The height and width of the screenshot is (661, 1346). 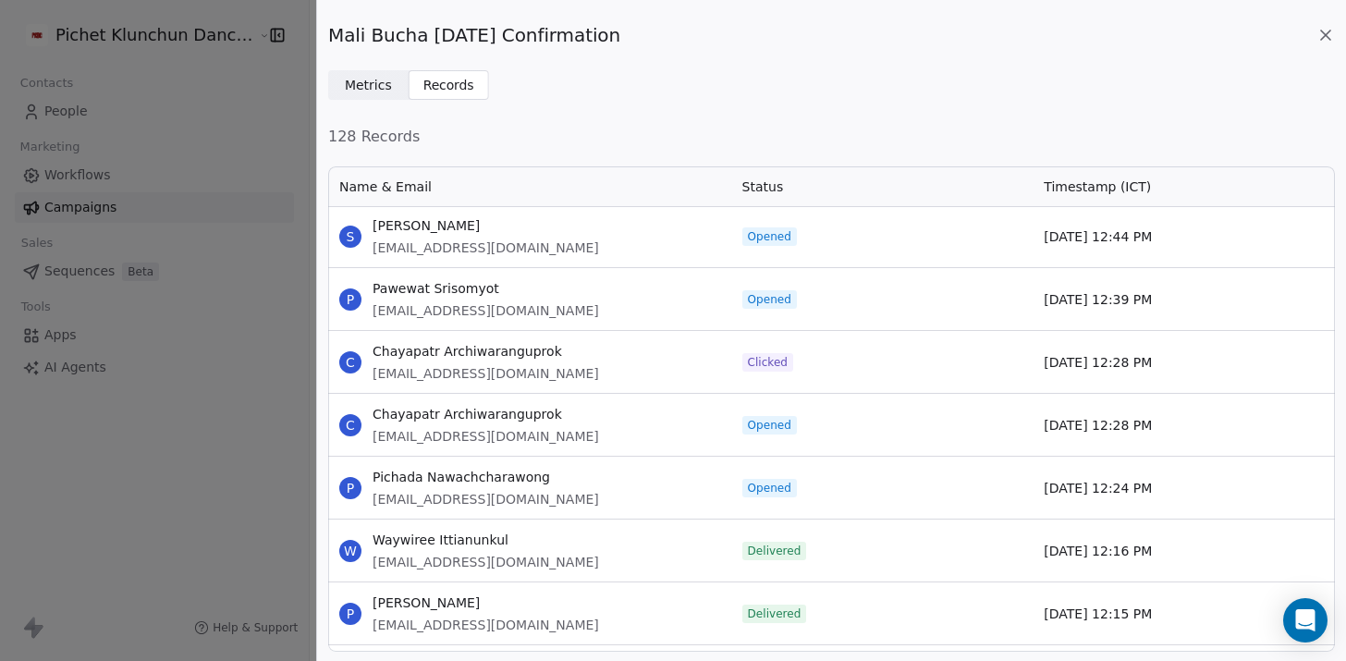 What do you see at coordinates (368, 85) in the screenshot?
I see `span: Metrics` at bounding box center [368, 85].